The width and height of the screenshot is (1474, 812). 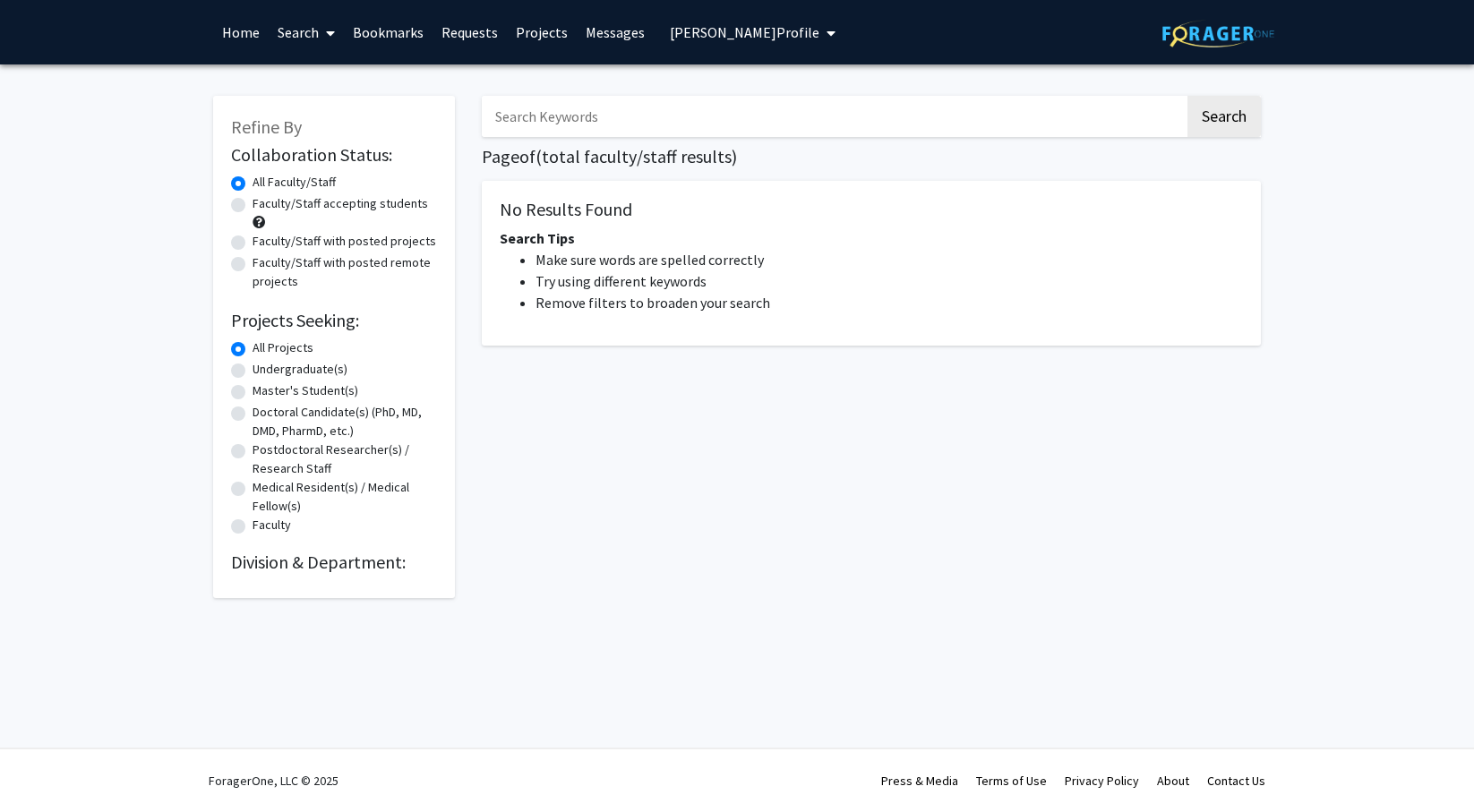 What do you see at coordinates (832, 117) in the screenshot?
I see `input: Search Keywords` at bounding box center [832, 117].